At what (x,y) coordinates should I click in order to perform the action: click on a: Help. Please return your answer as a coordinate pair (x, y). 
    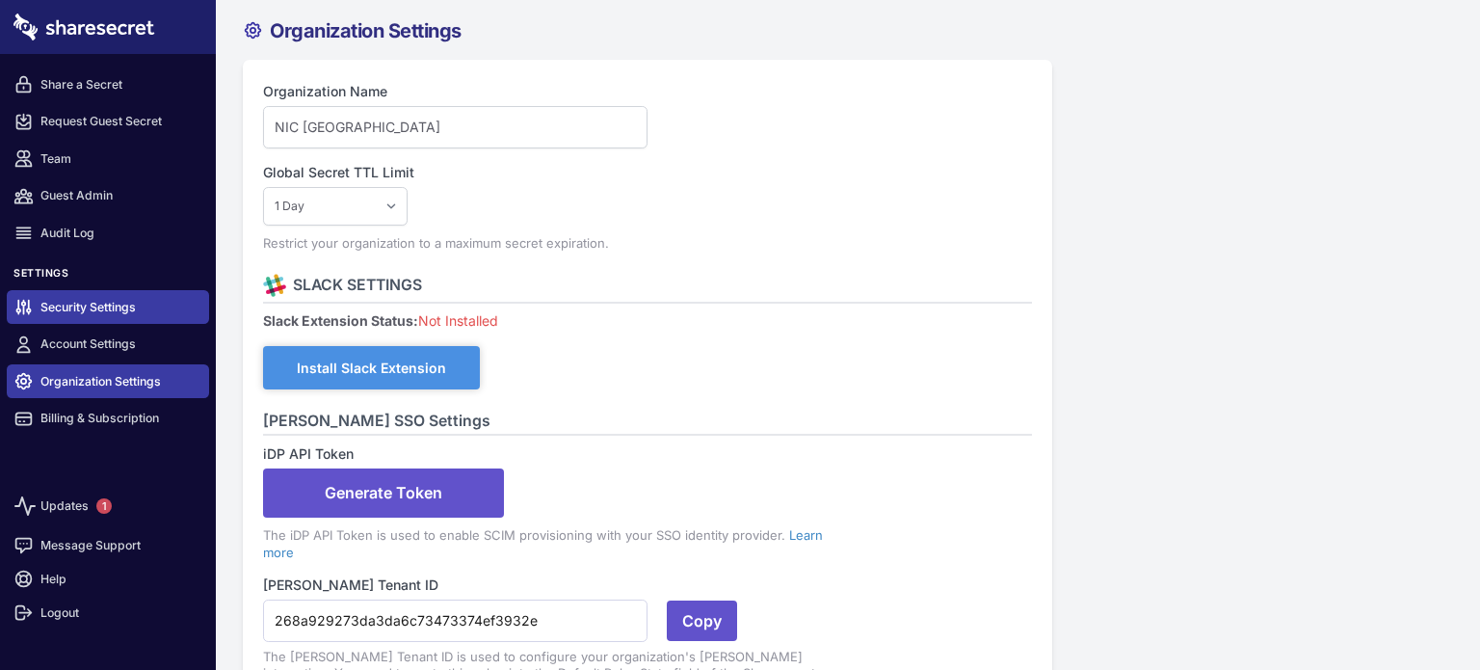
    Looking at the image, I should click on (108, 578).